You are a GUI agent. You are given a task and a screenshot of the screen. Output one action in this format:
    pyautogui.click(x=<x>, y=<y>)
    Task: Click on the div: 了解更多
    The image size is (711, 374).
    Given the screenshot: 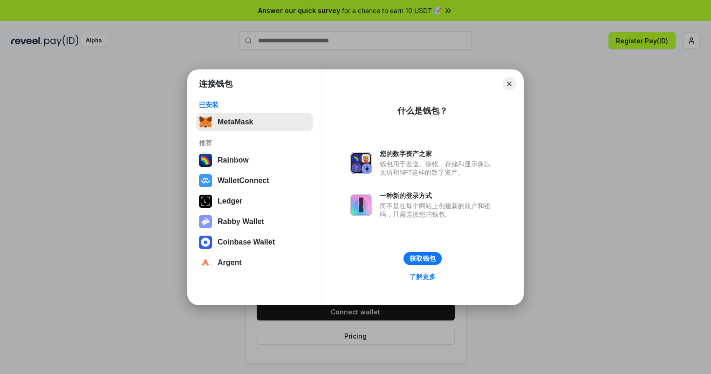 What is the action you would take?
    pyautogui.click(x=422, y=277)
    